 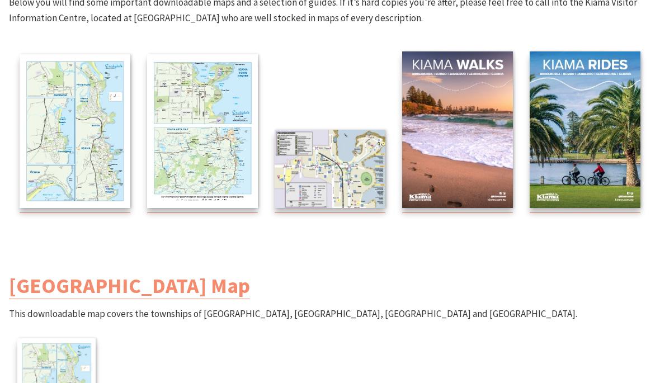 I want to click on img: Kiama Walks Guide, so click(x=458, y=130).